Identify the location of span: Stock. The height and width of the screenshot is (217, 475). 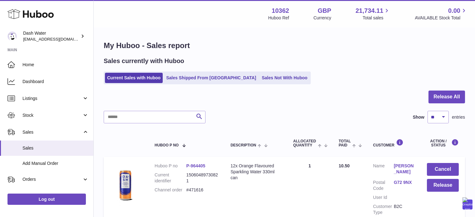
(52, 115).